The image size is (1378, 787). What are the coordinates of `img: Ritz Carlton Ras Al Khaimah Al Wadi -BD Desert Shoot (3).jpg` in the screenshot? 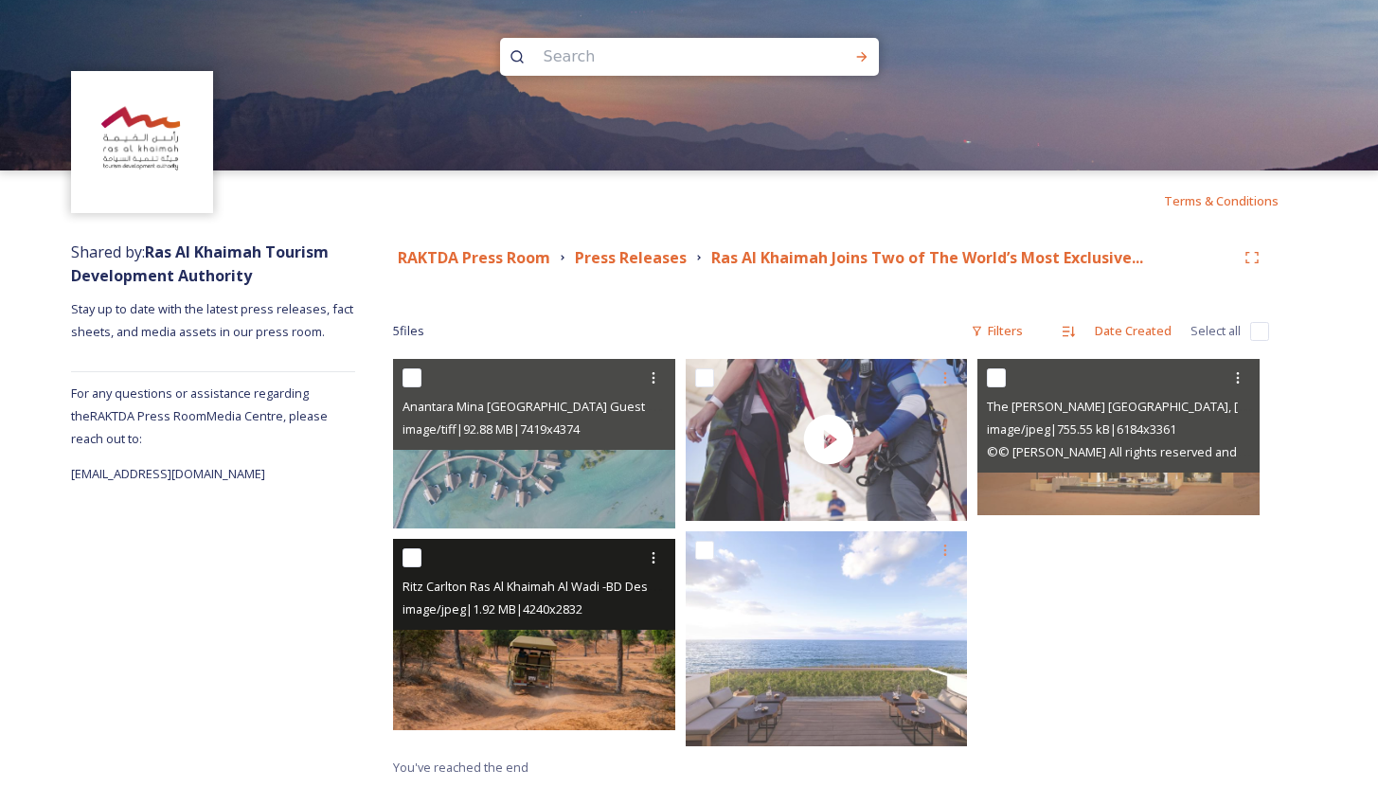 It's located at (536, 634).